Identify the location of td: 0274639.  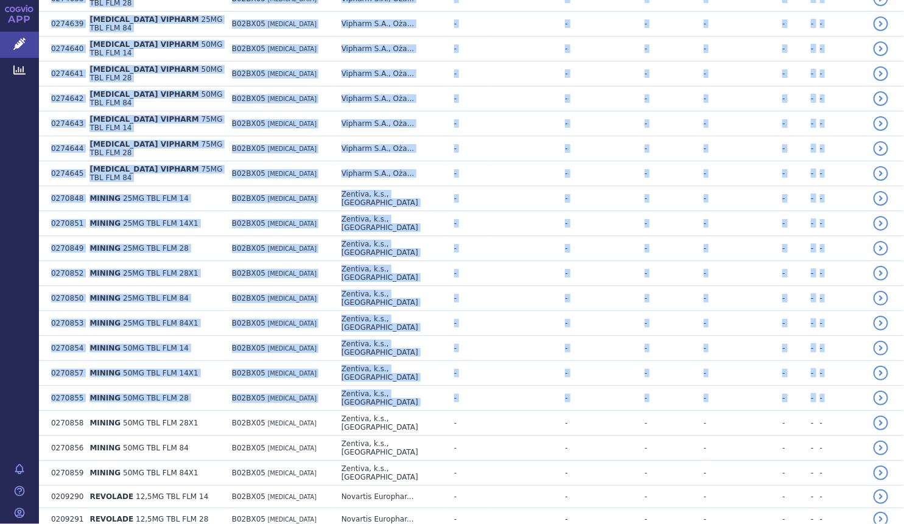
(64, 24).